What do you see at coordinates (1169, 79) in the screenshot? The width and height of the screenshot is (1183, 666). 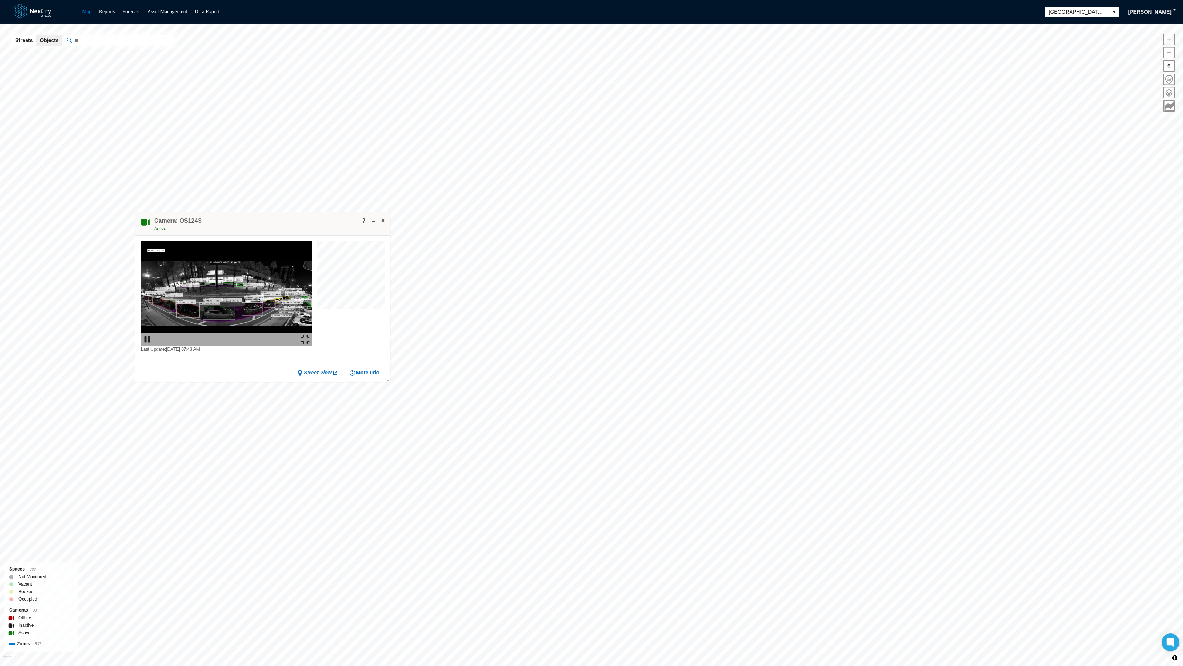 I see `button: Home` at bounding box center [1169, 79].